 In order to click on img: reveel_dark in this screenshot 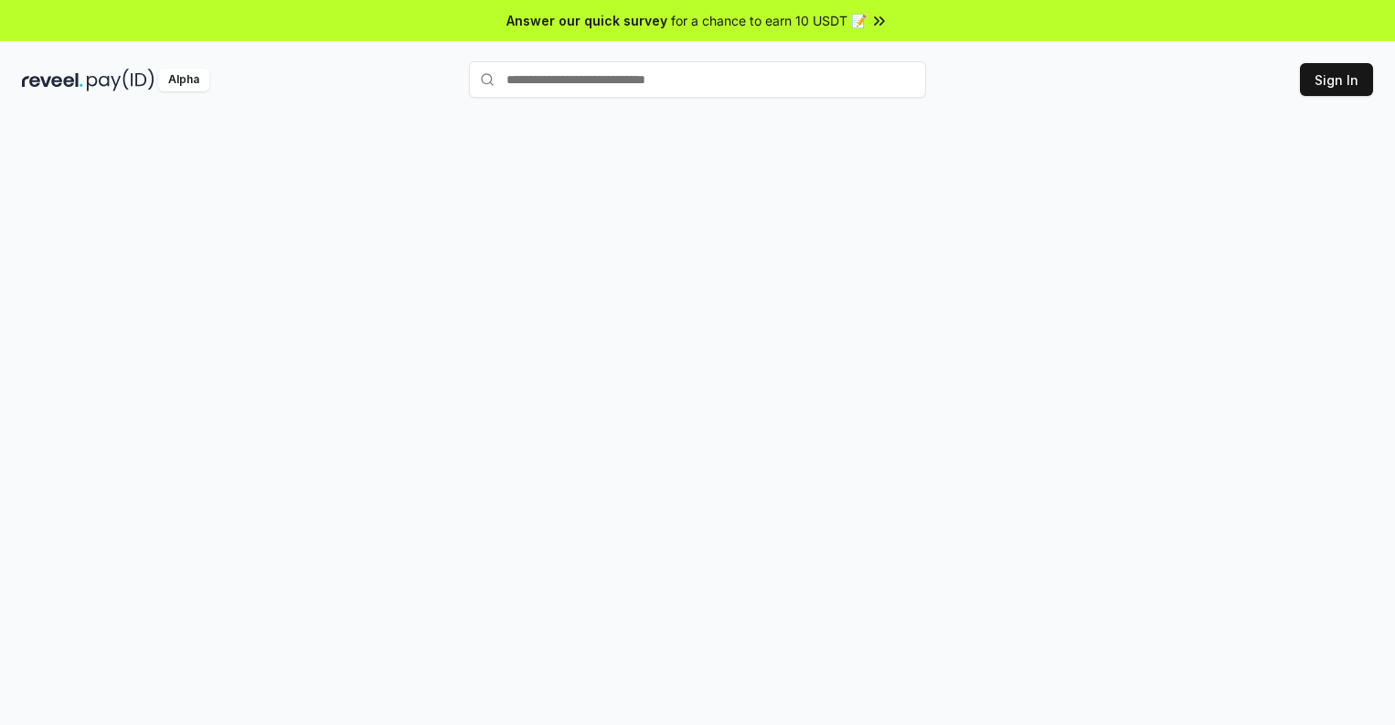, I will do `click(52, 80)`.